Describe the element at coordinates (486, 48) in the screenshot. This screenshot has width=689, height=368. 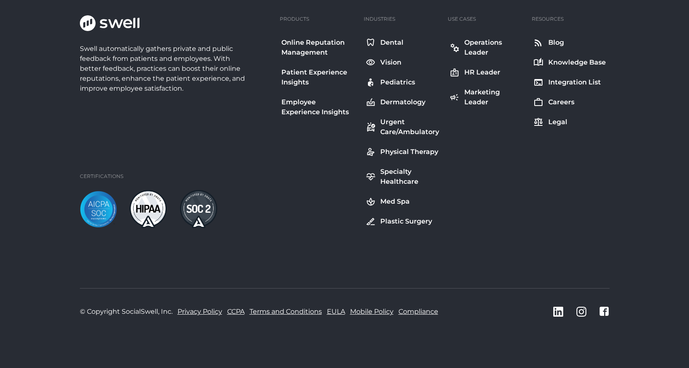
I see `a: Operations Leader` at that location.